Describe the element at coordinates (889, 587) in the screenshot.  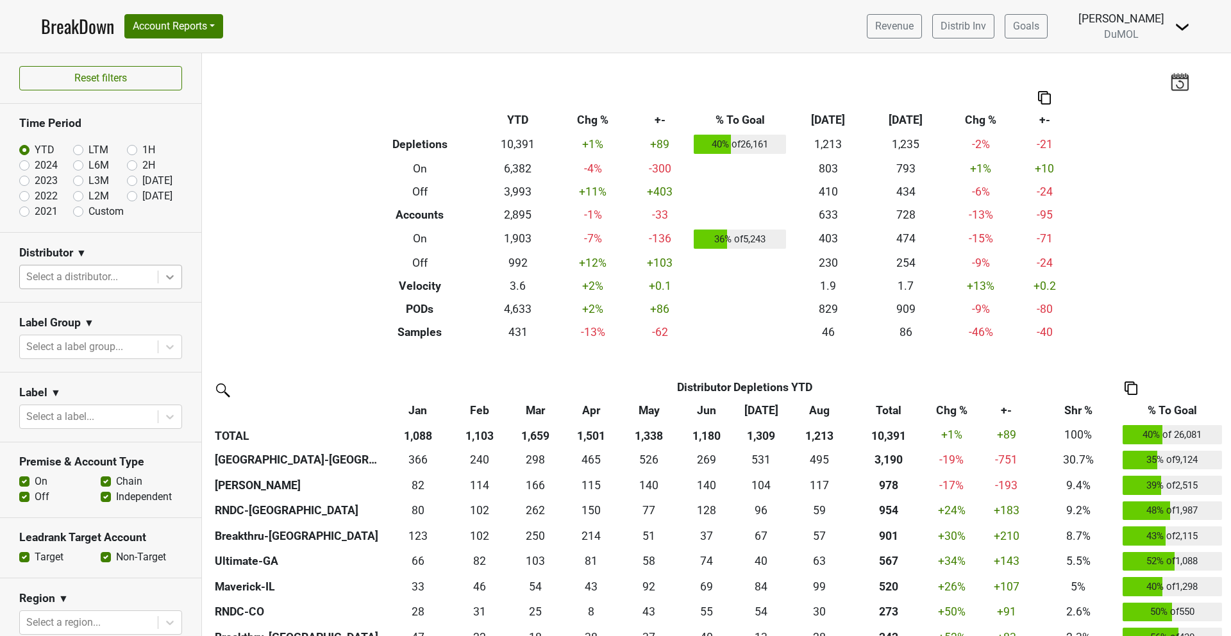
I see `th: 519.831` at that location.